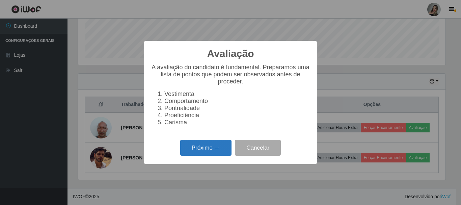 The image size is (461, 205). Describe the element at coordinates (237, 108) in the screenshot. I see `li: Pontualidade` at that location.